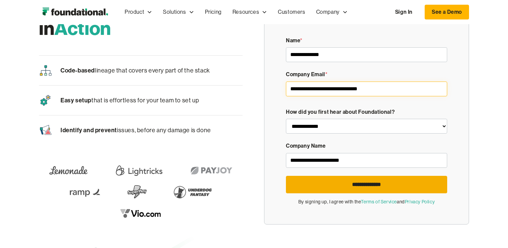 The width and height of the screenshot is (508, 248). Describe the element at coordinates (141, 214) in the screenshot. I see `img: vio logo` at that location.